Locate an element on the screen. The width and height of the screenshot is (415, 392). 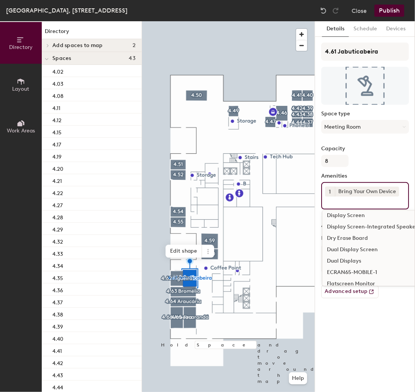
p: 4.19 is located at coordinates (57, 156).